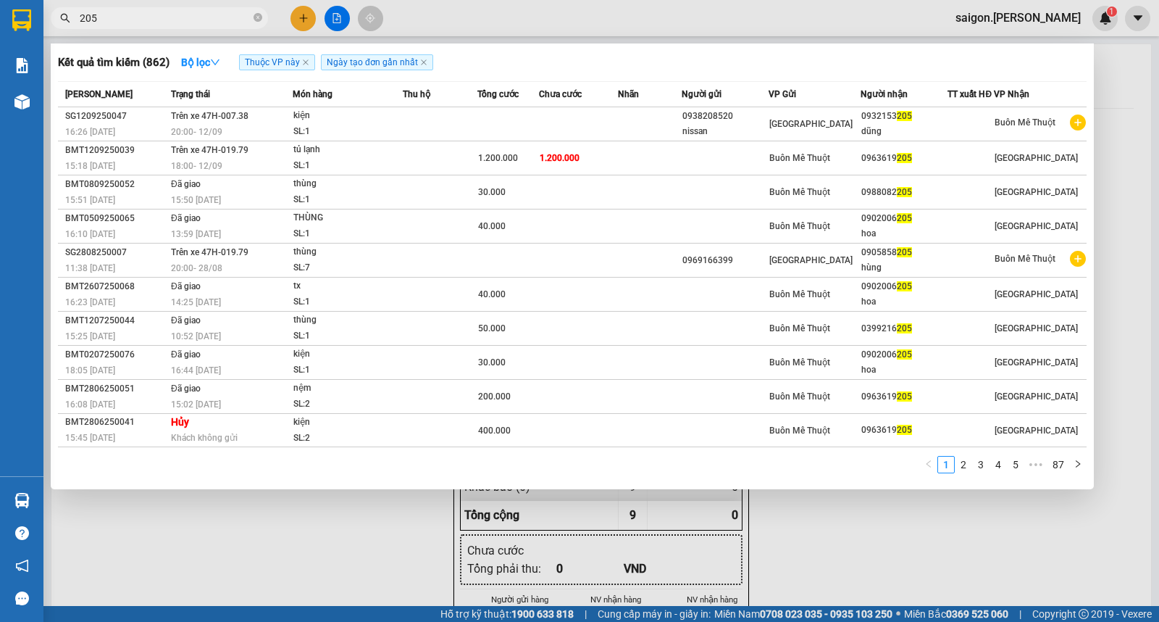  What do you see at coordinates (258, 17) in the screenshot?
I see `span: close-circle` at bounding box center [258, 17].